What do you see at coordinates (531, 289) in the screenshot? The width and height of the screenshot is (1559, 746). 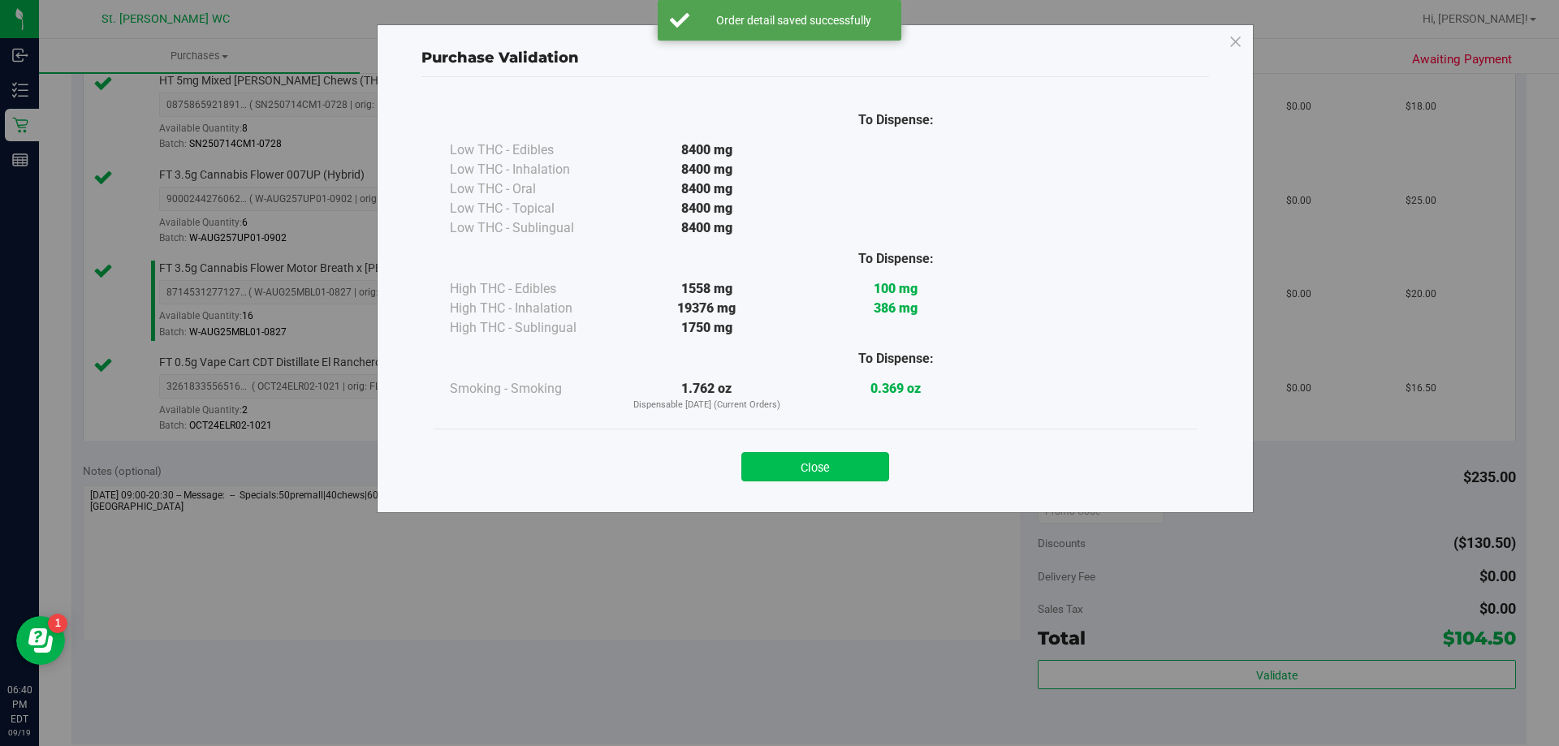 I see `div: High THC - Edibles` at bounding box center [531, 289].